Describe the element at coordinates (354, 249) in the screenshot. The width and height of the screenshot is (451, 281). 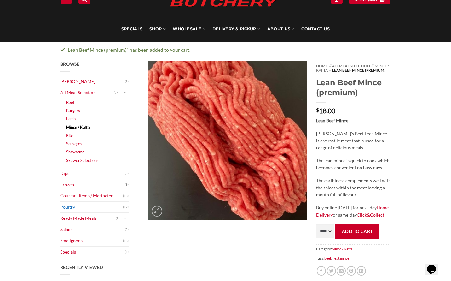
I see `span: Category:` at that location.